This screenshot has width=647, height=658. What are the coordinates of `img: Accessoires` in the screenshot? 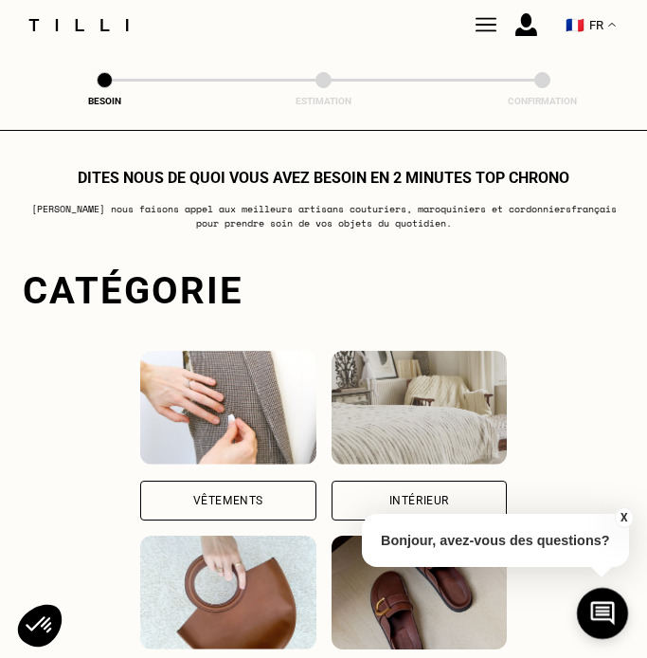 It's located at (227, 592).